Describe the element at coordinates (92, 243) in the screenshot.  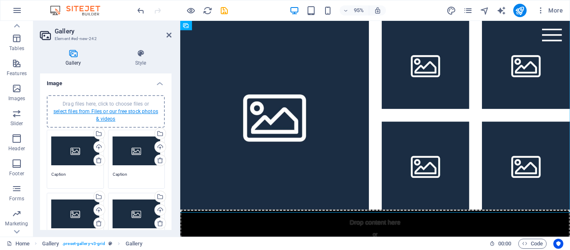
I see `nav: breadcrumb` at that location.